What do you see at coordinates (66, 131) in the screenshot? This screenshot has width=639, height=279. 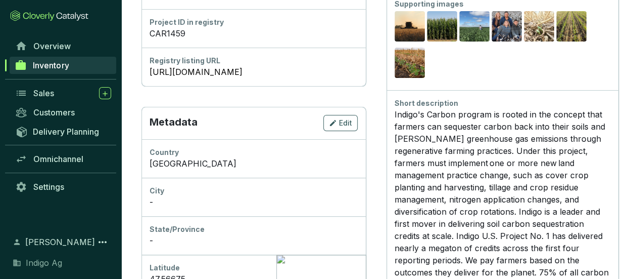 I see `span: Delivery Planning` at bounding box center [66, 131].